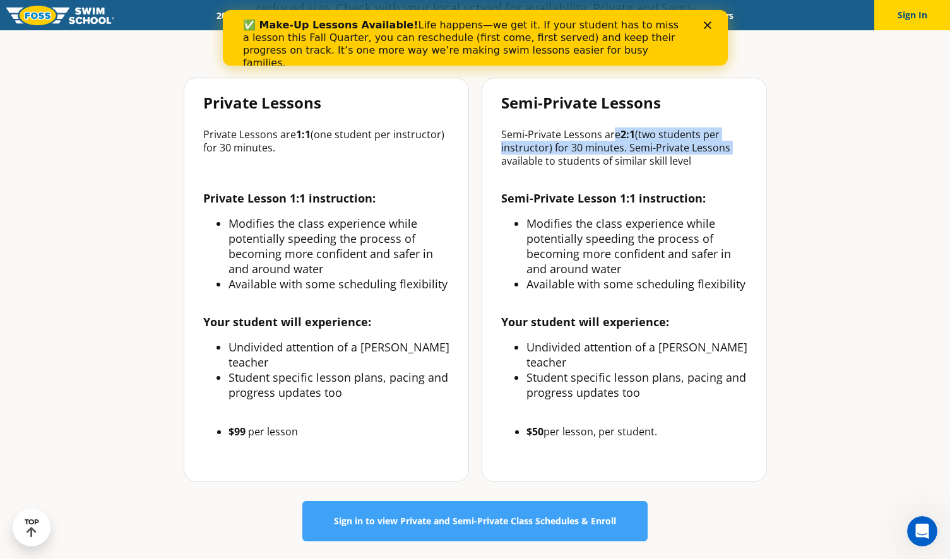 This screenshot has width=950, height=559. What do you see at coordinates (672, 15) in the screenshot?
I see `a: Blog` at bounding box center [672, 15].